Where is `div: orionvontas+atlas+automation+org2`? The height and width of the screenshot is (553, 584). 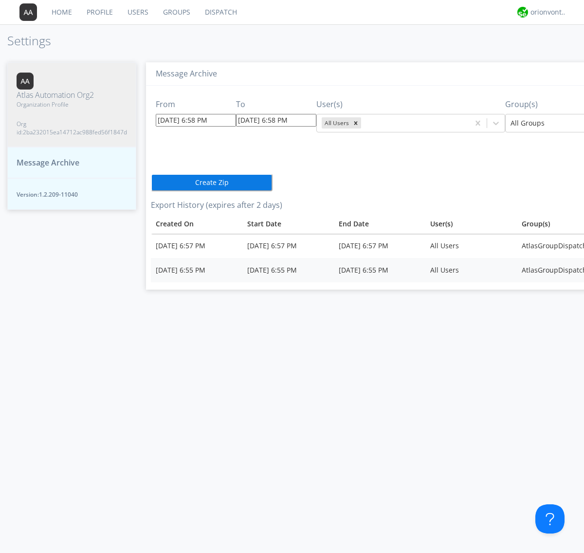
div: orionvontas+atlas+automation+org2 is located at coordinates (549, 12).